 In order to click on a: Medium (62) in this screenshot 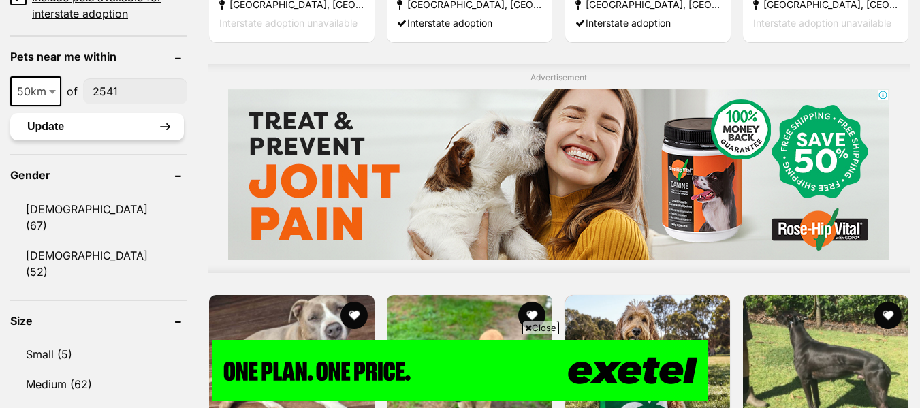, I will do `click(99, 384)`.